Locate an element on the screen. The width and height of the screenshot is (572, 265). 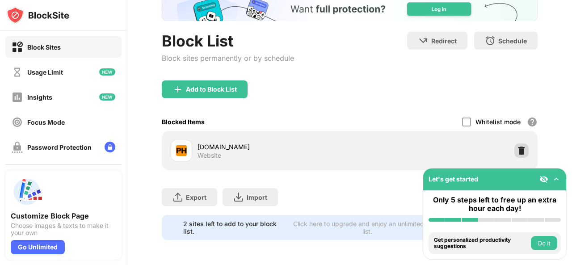
div: Block Sites is located at coordinates (44, 47).